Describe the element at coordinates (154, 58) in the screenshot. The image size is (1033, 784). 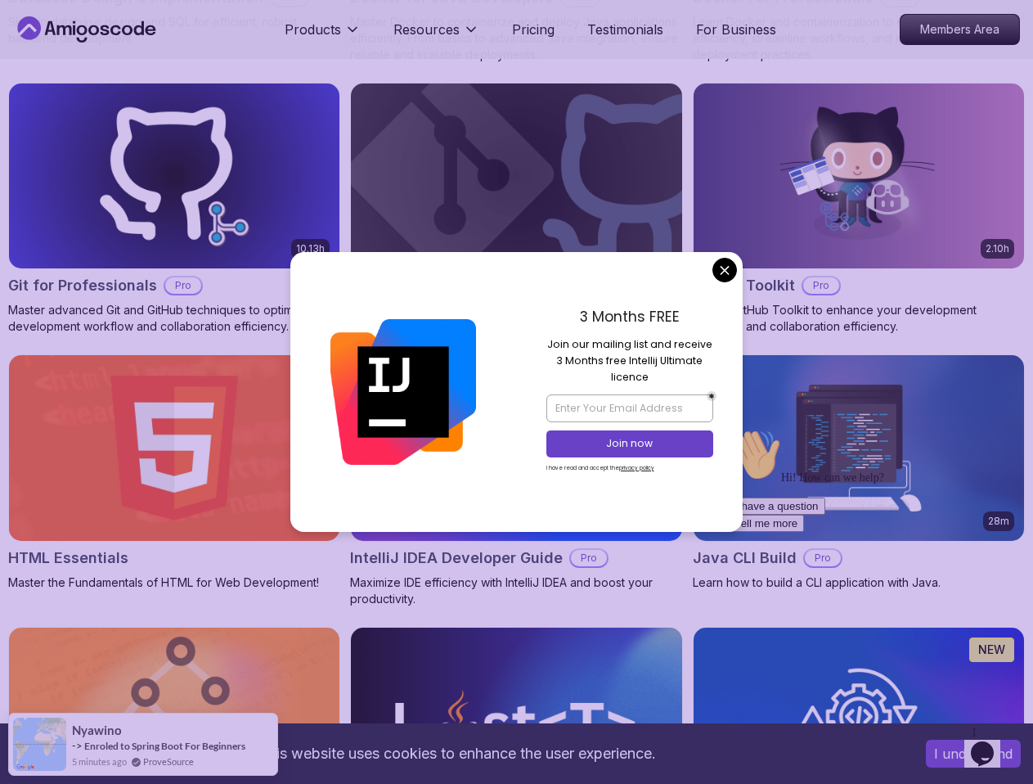
I see `div: 👋Hi! How can we help?I have a questionTell me more` at that location.